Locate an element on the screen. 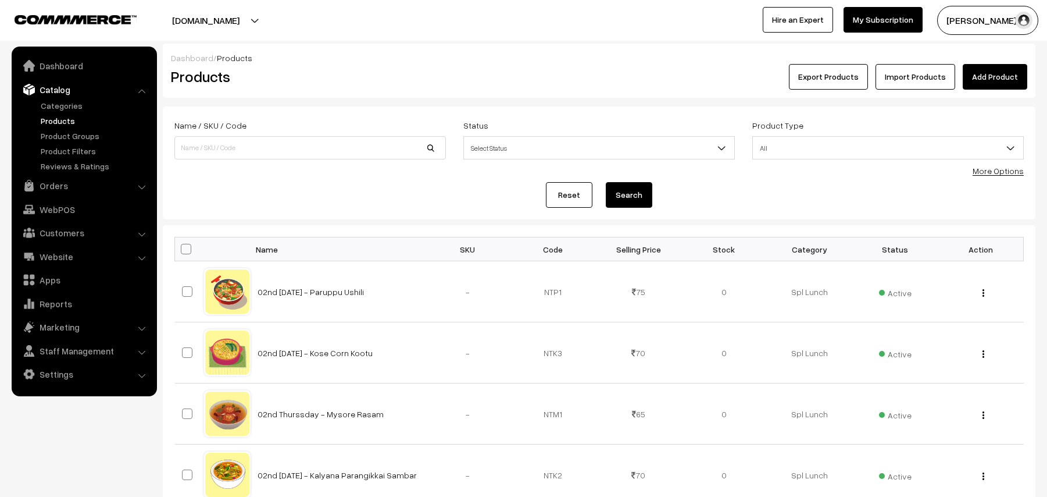 The height and width of the screenshot is (497, 1047). span: Products is located at coordinates (234, 58).